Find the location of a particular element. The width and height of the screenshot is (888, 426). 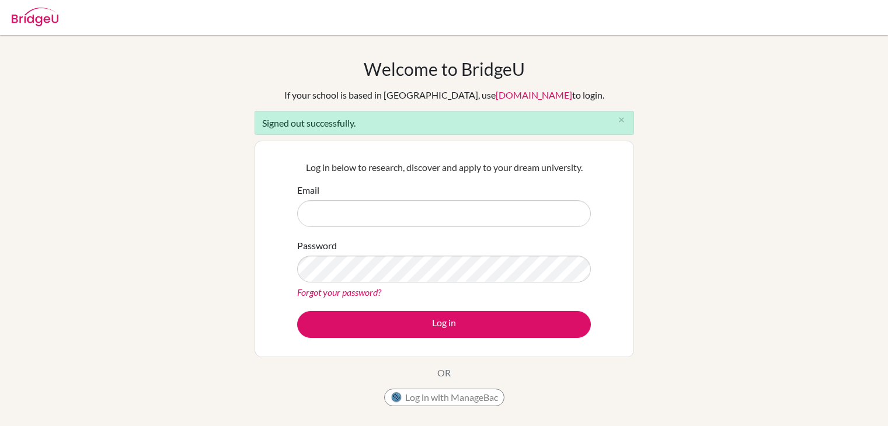

i: close is located at coordinates (621, 120).